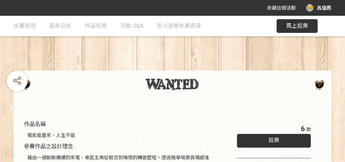  I want to click on span: 活動 Q&A, so click(132, 26).